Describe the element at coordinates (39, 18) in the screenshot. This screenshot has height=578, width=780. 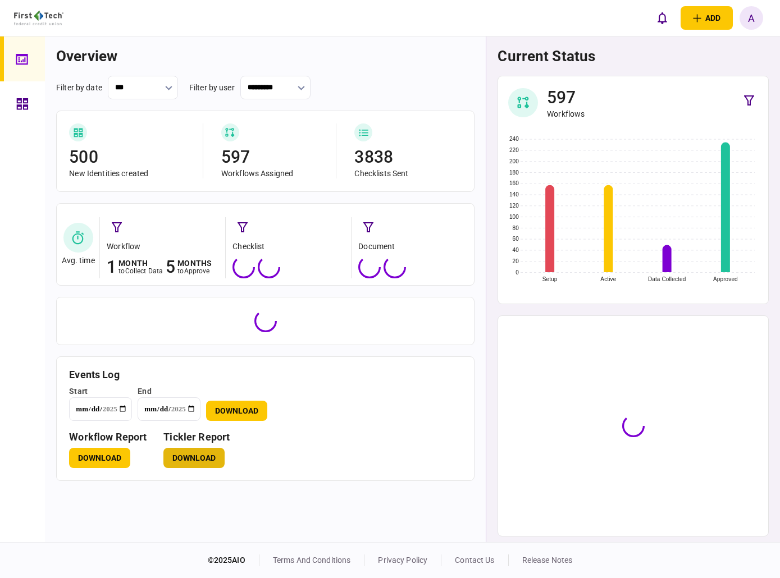
I see `img: client company logo` at that location.